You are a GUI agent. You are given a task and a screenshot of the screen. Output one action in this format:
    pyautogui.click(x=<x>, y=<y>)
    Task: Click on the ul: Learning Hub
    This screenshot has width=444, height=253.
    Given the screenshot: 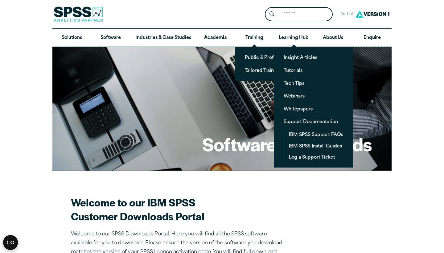 What is the action you would take?
    pyautogui.click(x=313, y=107)
    